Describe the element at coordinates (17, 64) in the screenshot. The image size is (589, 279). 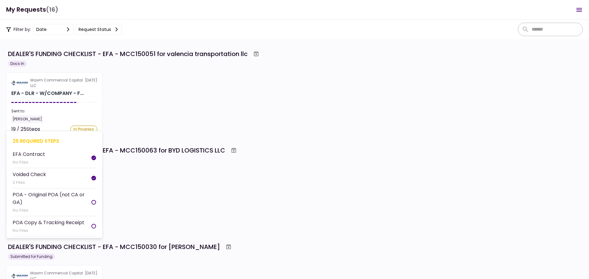
I see `div: Docs In` at that location.